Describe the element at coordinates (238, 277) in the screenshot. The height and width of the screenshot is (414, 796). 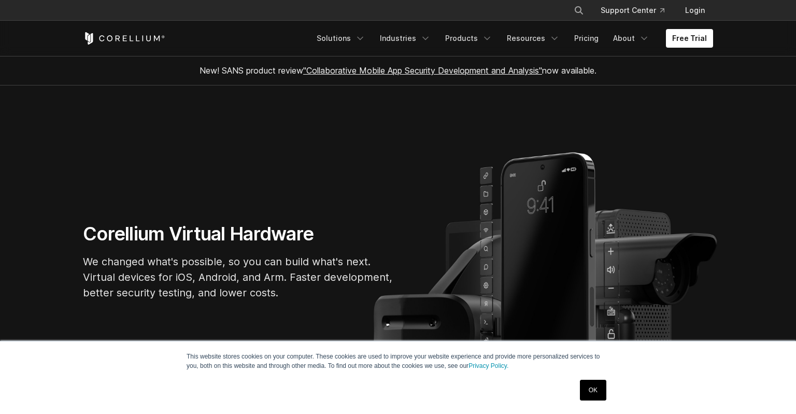
I see `p: We changed what's possible, so you can build what's next. Virtual devices for iOS, Android, and A...` at that location.